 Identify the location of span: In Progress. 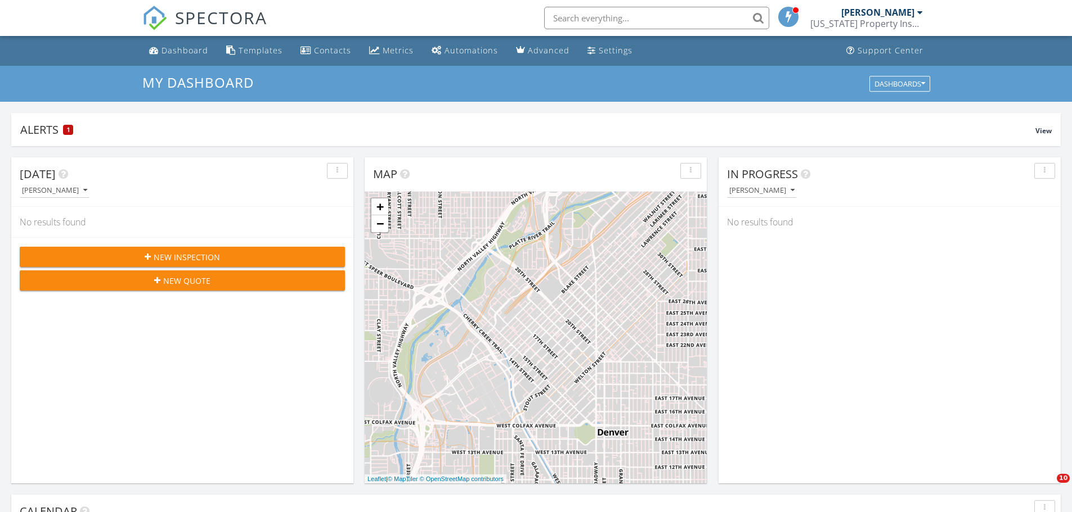
(762, 174).